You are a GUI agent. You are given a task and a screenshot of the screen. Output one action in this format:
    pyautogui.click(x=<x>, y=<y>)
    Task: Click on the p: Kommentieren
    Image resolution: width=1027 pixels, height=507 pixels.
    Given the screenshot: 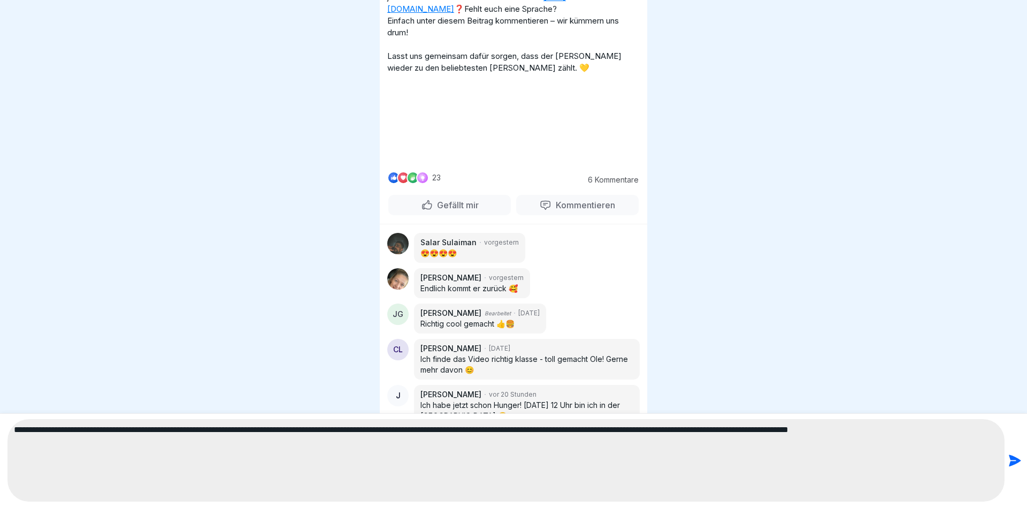 What is the action you would take?
    pyautogui.click(x=583, y=205)
    